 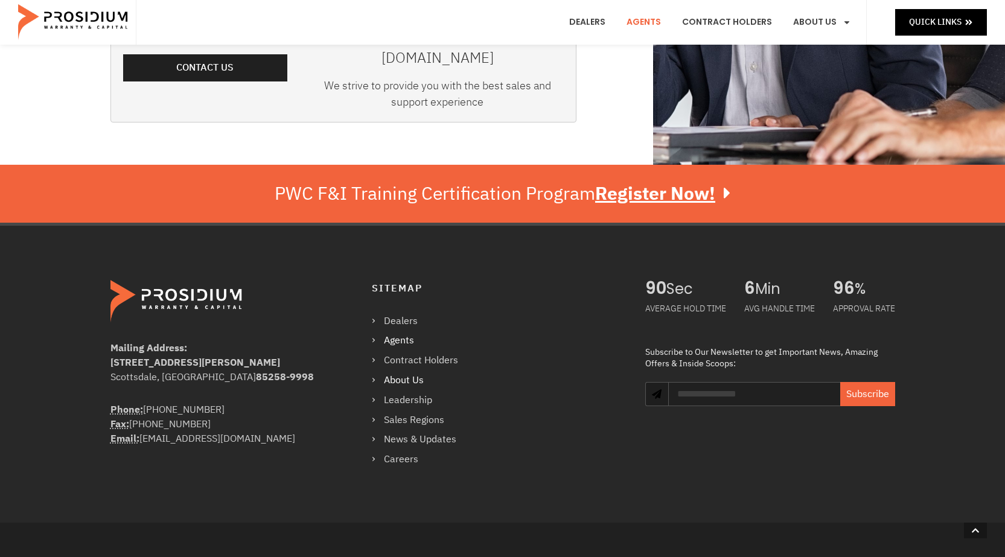 What do you see at coordinates (779, 308) in the screenshot?
I see `div: AVG HANDLE TIME` at bounding box center [779, 308].